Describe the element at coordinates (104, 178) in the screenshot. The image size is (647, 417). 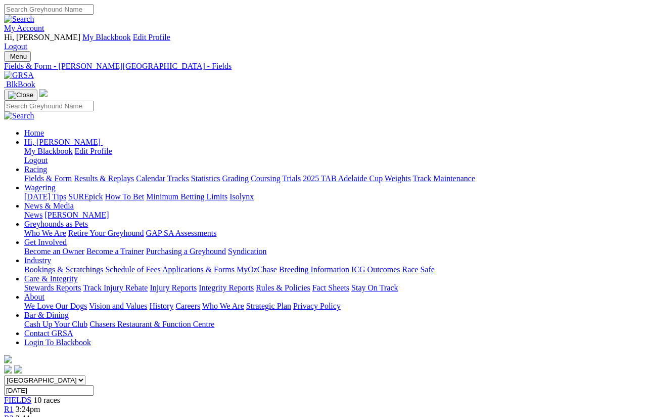
I see `a: Results & Replays` at that location.